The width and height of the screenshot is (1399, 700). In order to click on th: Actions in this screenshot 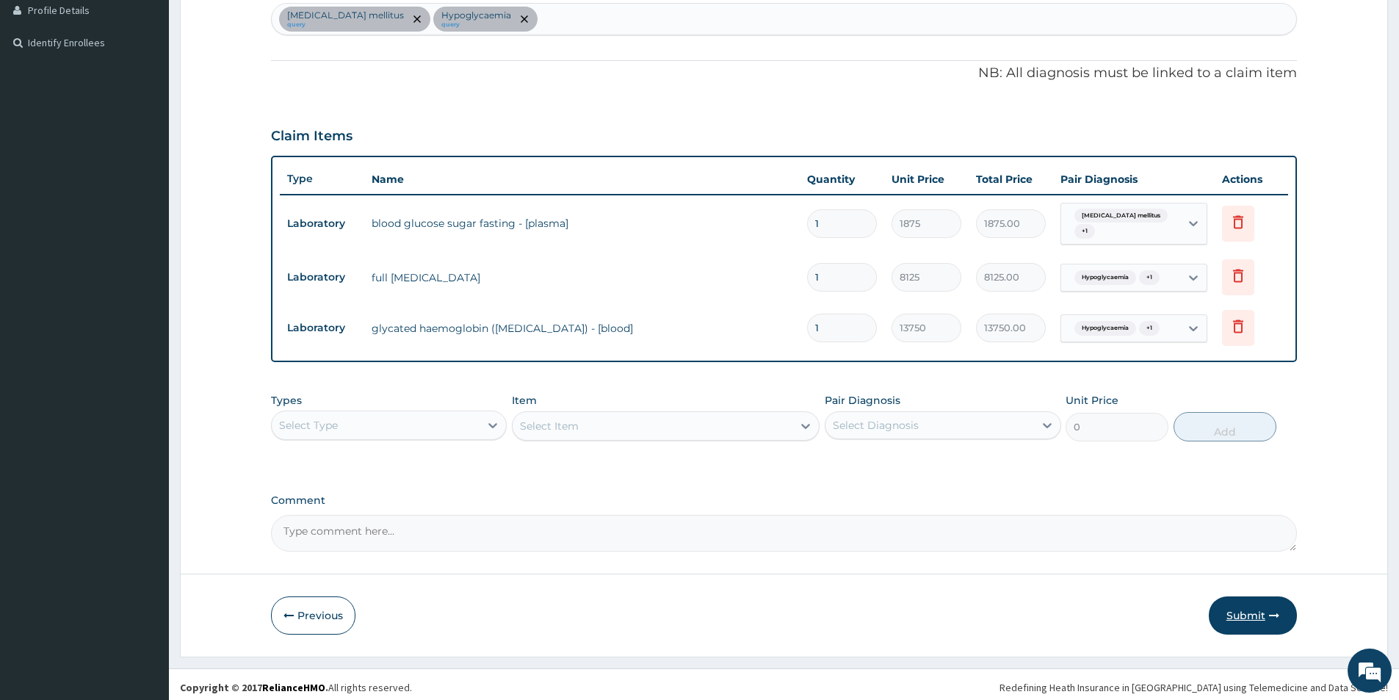, I will do `click(1251, 179)`.